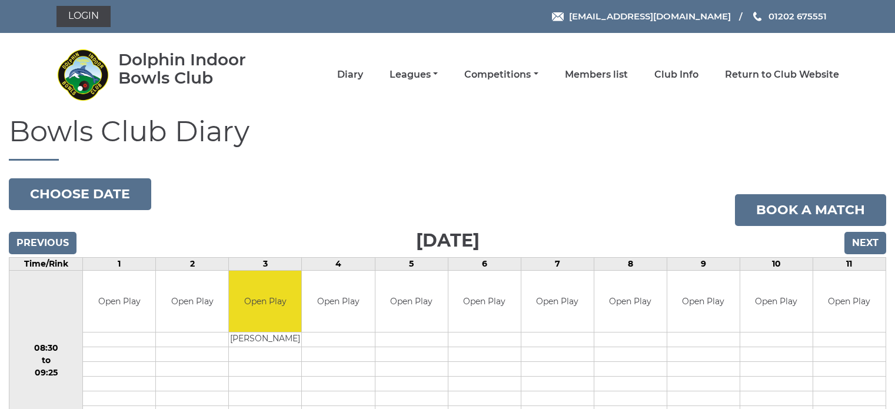  I want to click on img: Phone us, so click(757, 16).